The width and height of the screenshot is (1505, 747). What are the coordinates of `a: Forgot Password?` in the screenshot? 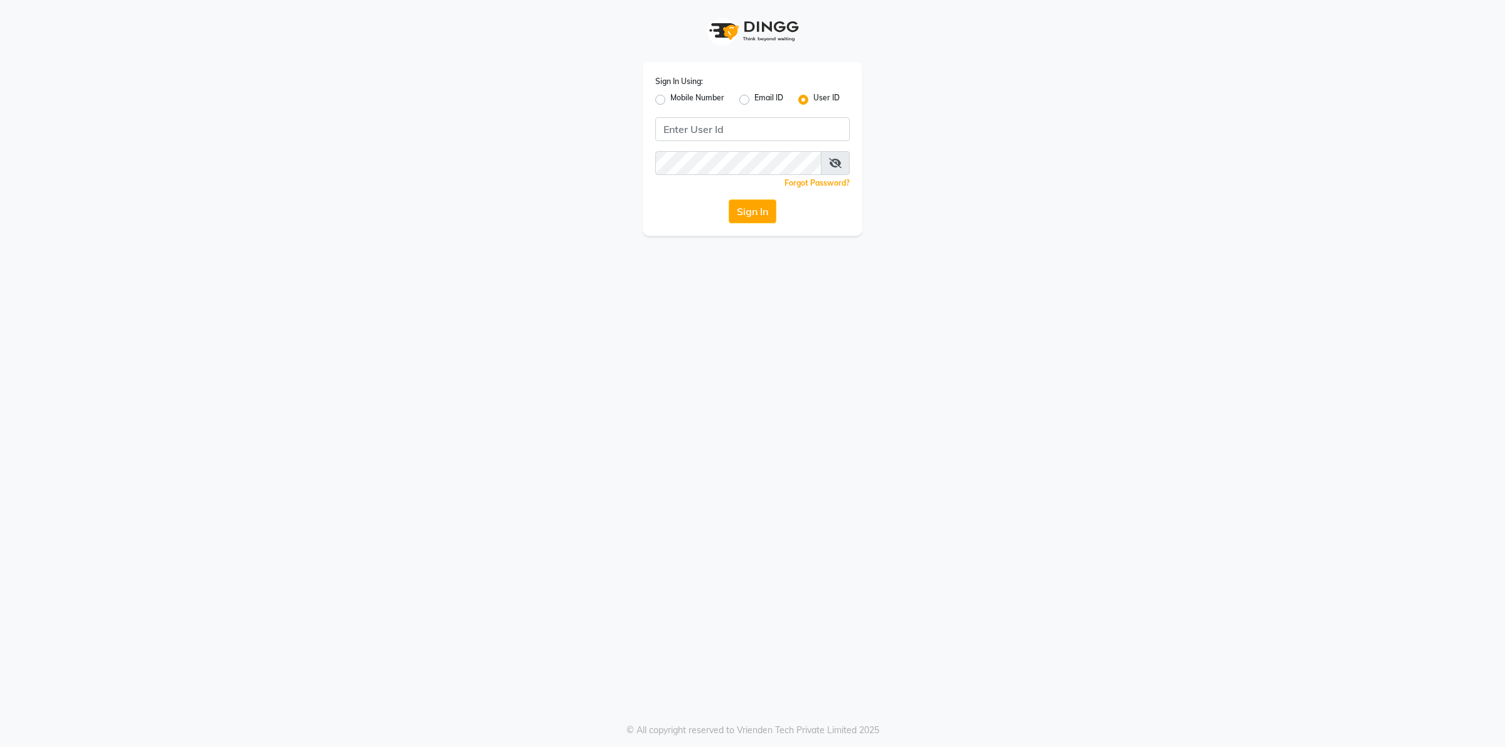 It's located at (817, 182).